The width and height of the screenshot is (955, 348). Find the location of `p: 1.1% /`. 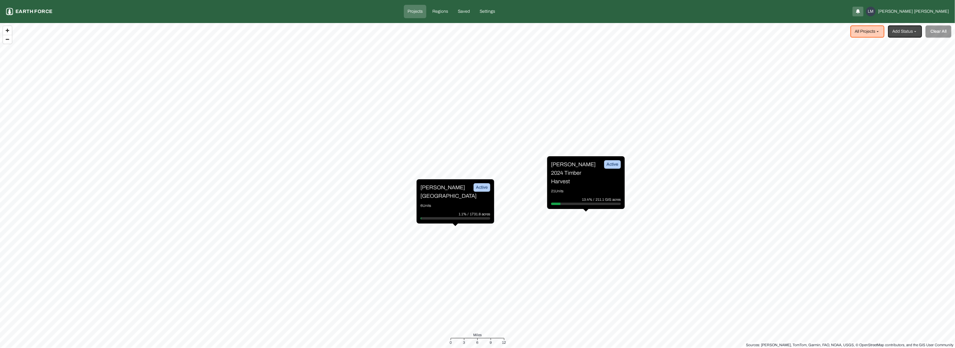

p: 1.1% / is located at coordinates (464, 214).